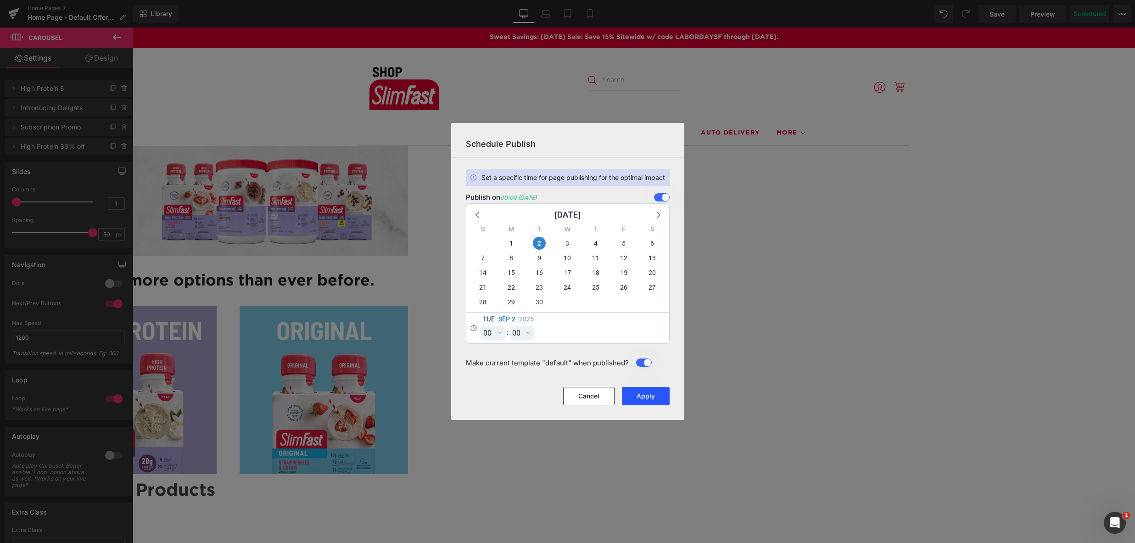  Describe the element at coordinates (489, 319) in the screenshot. I see `span: Tue` at that location.